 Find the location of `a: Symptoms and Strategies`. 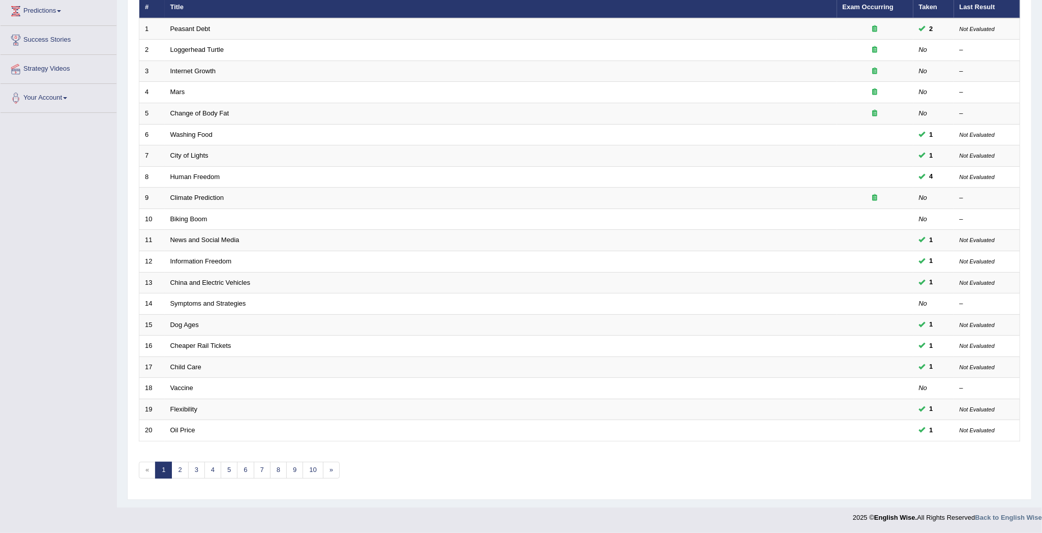

a: Symptoms and Strategies is located at coordinates (208, 303).